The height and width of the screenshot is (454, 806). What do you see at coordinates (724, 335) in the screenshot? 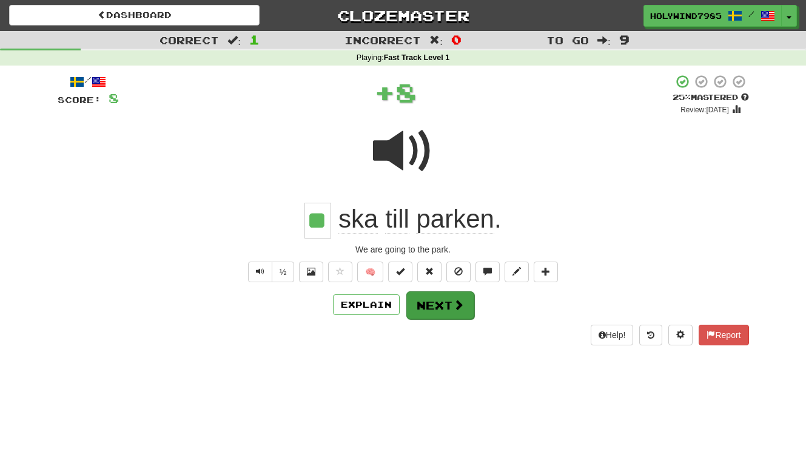
I see `button: Report` at bounding box center [724, 335].